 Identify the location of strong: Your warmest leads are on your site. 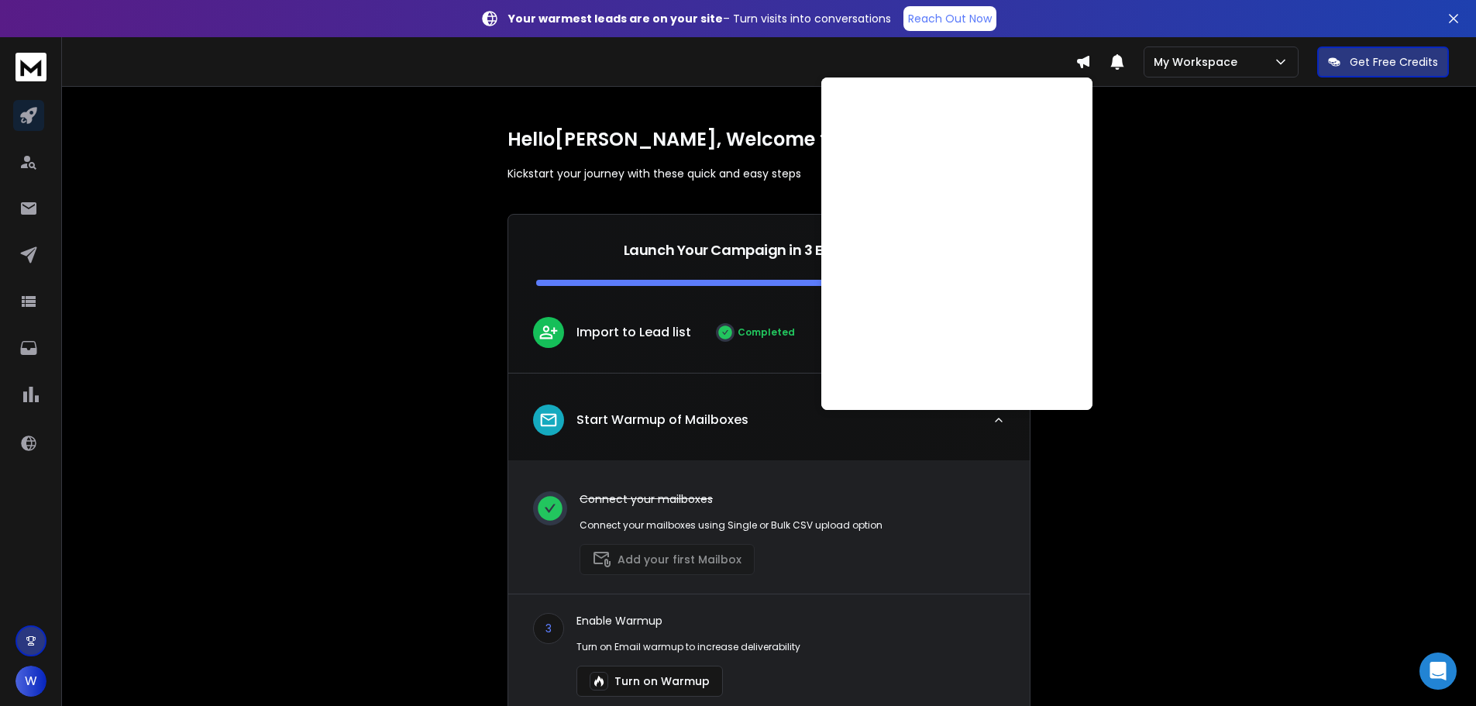
(615, 19).